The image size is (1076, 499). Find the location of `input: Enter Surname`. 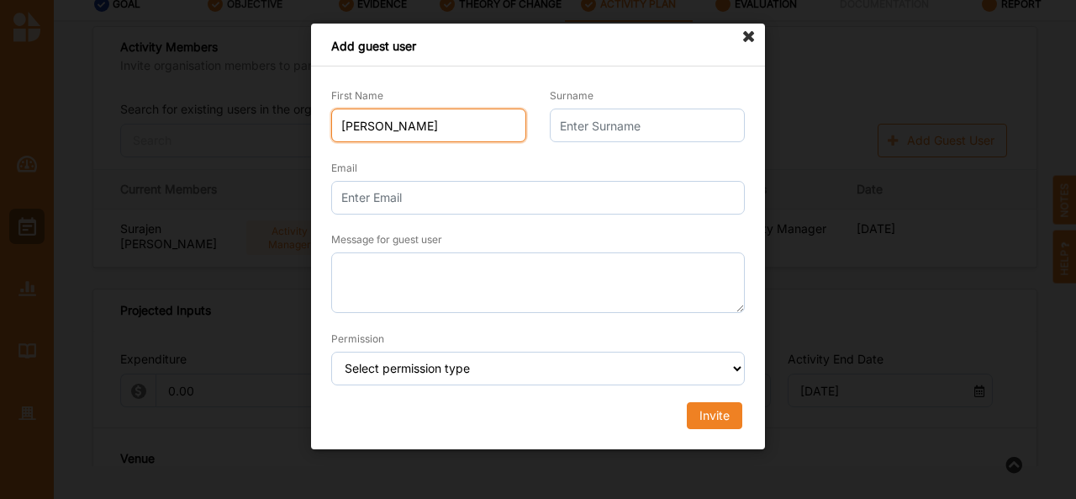

input: Enter Surname is located at coordinates (647, 125).